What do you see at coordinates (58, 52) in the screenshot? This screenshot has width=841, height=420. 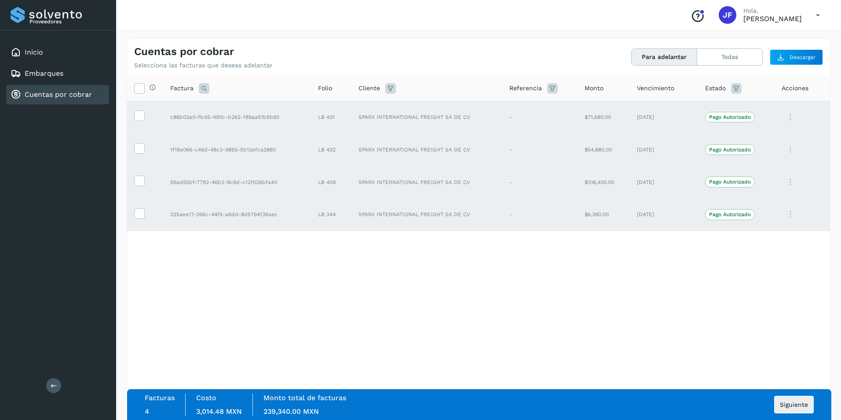 I see `div: Inicio` at bounding box center [58, 52].